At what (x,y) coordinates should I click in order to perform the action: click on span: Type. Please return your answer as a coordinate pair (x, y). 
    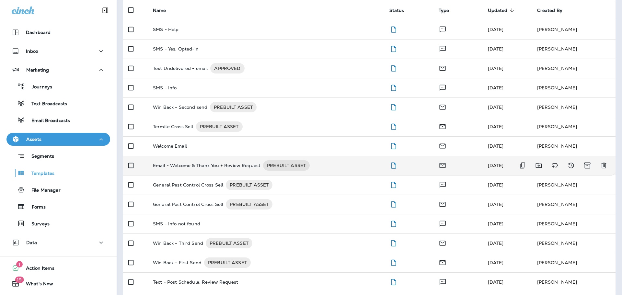
    Looking at the image, I should click on (448, 10).